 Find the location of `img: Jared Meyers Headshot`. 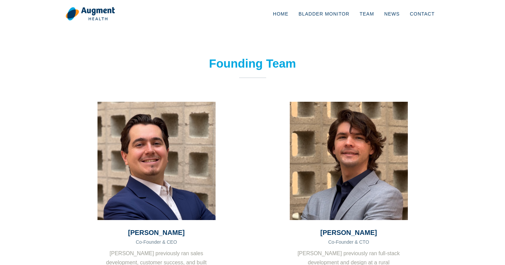

img: Jared Meyers Headshot is located at coordinates (157, 161).